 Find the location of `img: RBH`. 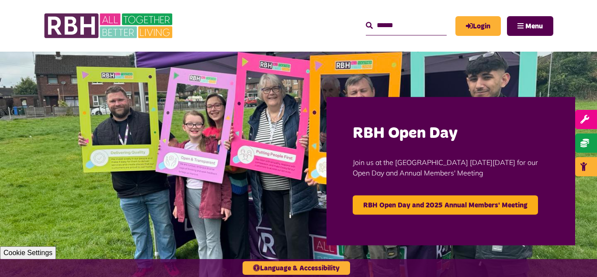

img: RBH is located at coordinates (109, 26).